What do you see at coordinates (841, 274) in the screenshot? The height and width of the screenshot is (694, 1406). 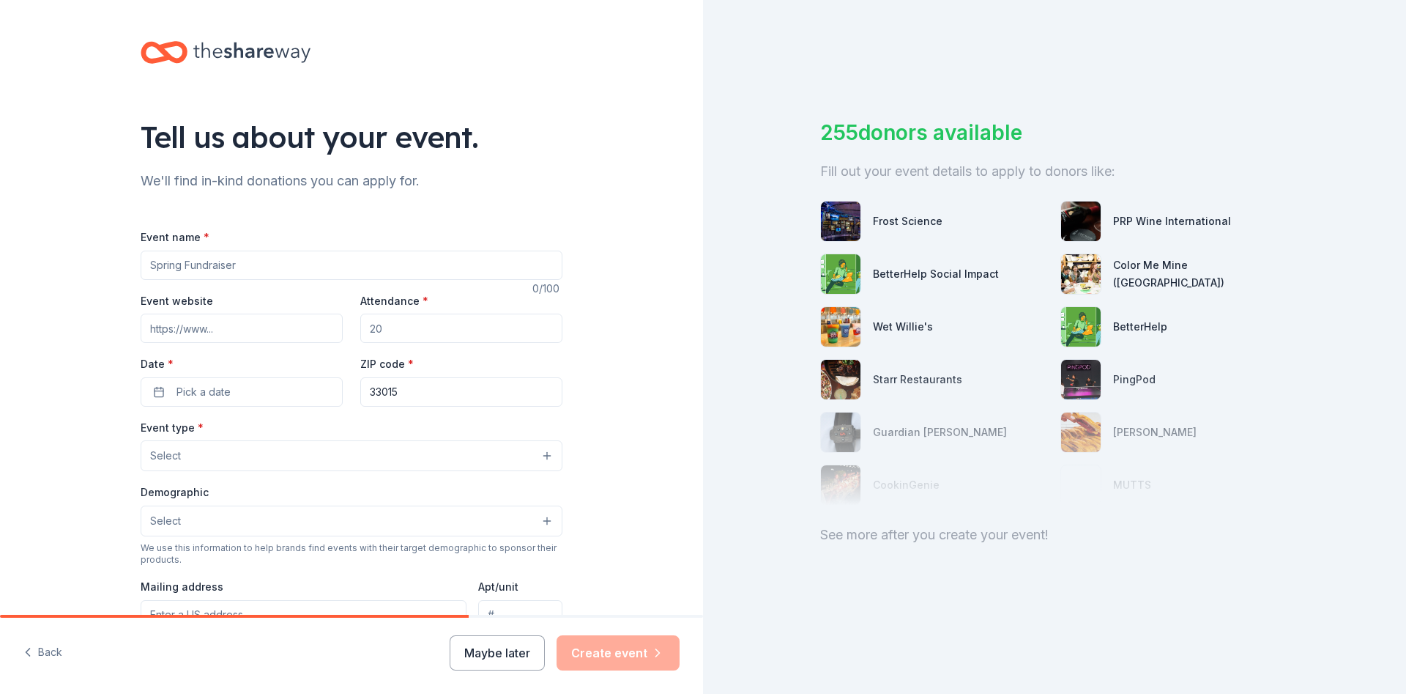 I see `img: photo for BetterHelp Social Impact` at bounding box center [841, 274].